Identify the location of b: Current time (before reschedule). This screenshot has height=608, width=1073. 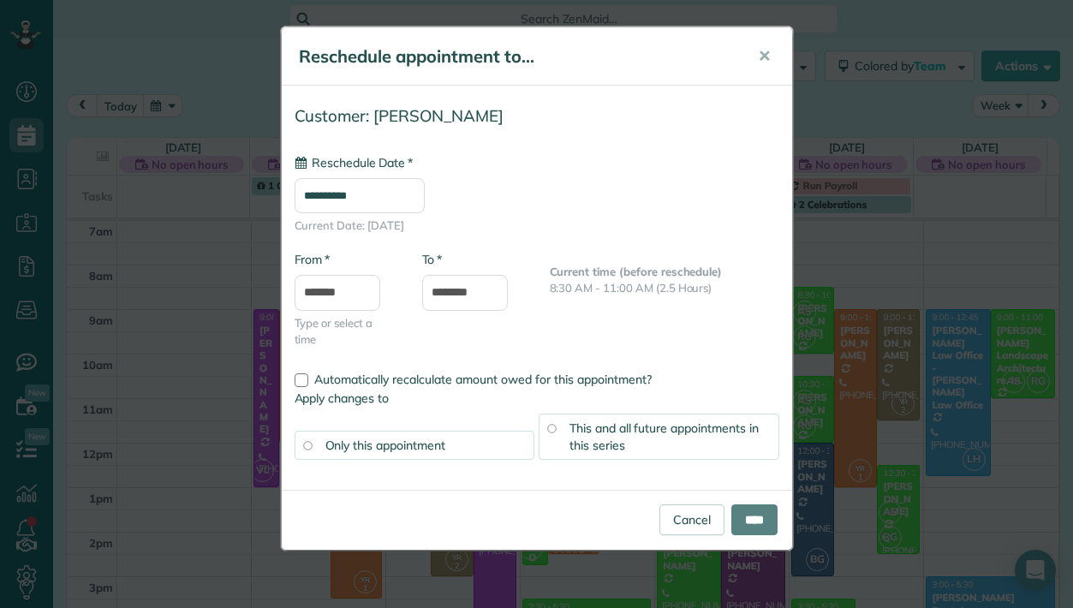
(636, 271).